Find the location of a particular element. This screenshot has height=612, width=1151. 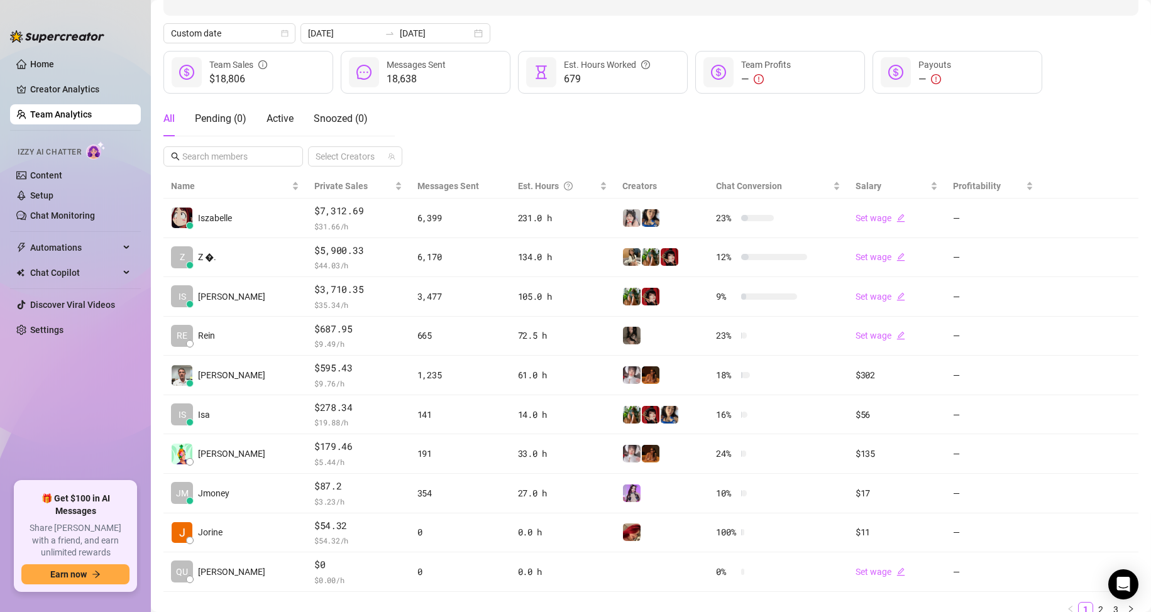

span: $ 0.00 /h is located at coordinates (358, 580).